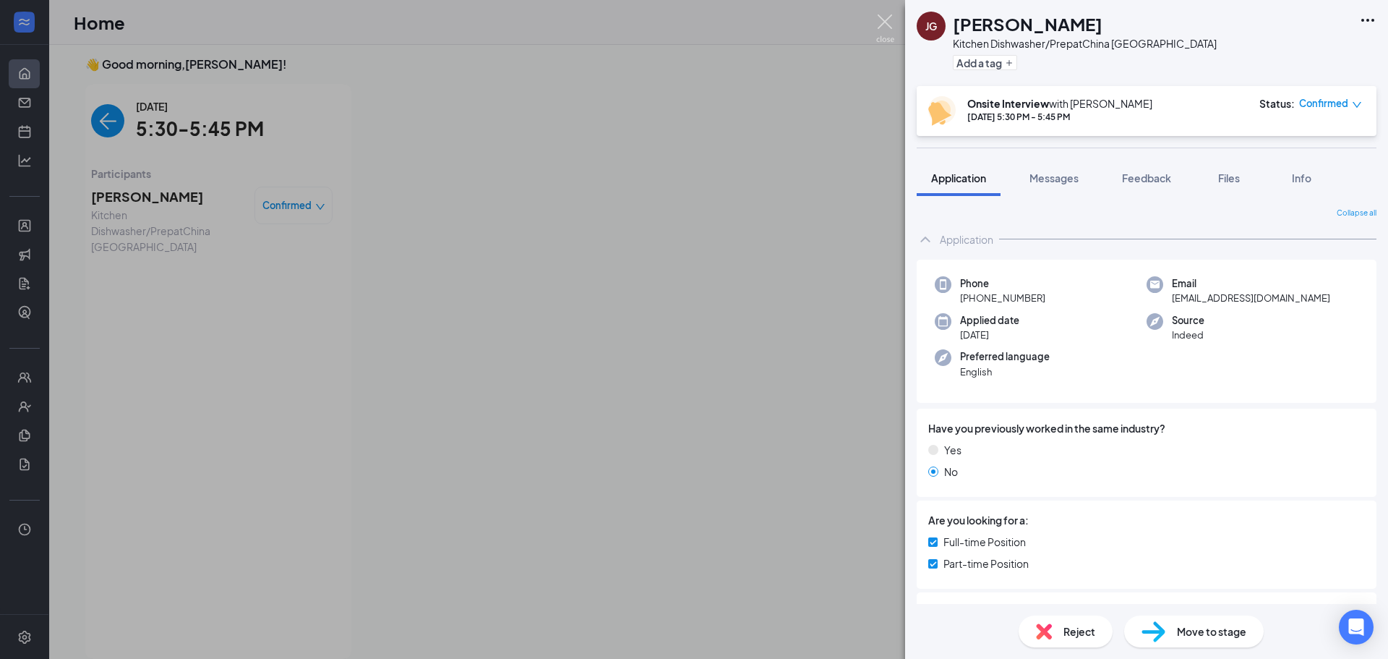 The height and width of the screenshot is (659, 1388). What do you see at coordinates (990, 320) in the screenshot?
I see `span: Applied date` at bounding box center [990, 320].